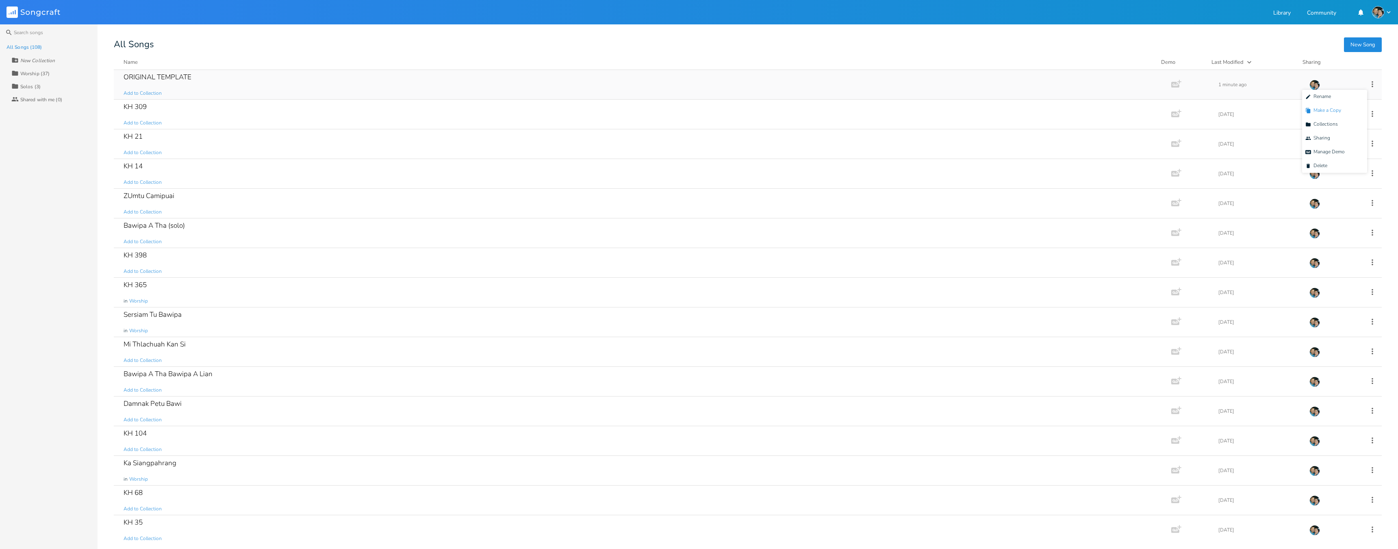 Image resolution: width=1398 pixels, height=549 pixels. What do you see at coordinates (135, 255) in the screenshot?
I see `div: KH 398` at bounding box center [135, 255].